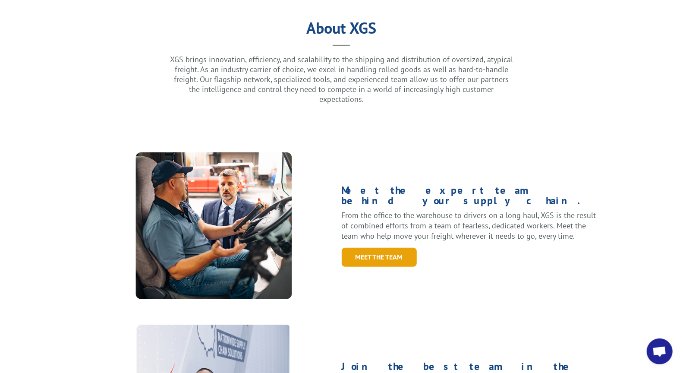 This screenshot has height=373, width=683. Describe the element at coordinates (379, 257) in the screenshot. I see `a: Meet the Team` at that location.